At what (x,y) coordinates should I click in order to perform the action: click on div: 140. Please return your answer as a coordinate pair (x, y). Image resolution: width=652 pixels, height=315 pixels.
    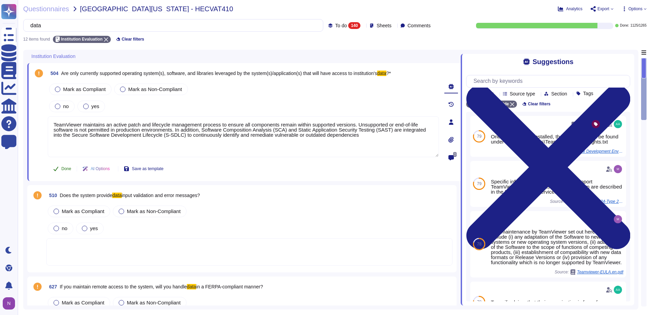
    Looking at the image, I should click on (354, 26).